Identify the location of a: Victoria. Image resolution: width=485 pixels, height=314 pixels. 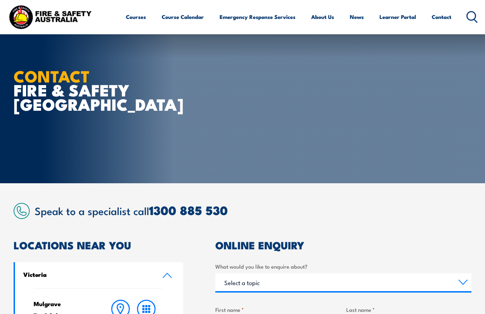
(99, 275).